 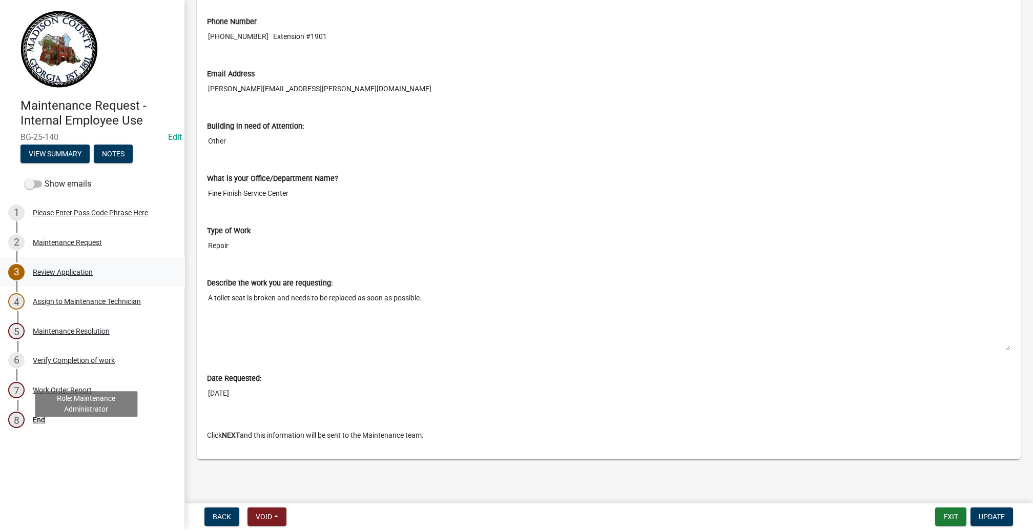 I want to click on div: Maintenance Resolution, so click(x=71, y=331).